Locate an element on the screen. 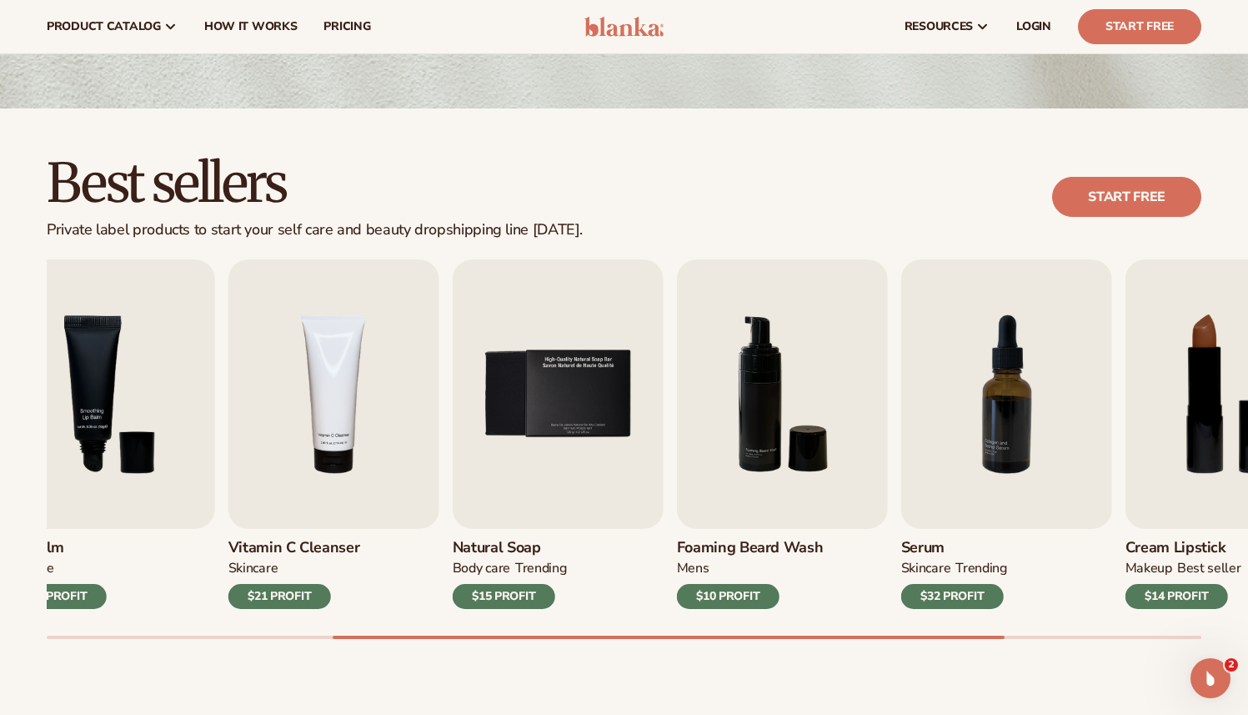 The width and height of the screenshot is (1248, 715). a: 5 / 9 is located at coordinates (558, 434).